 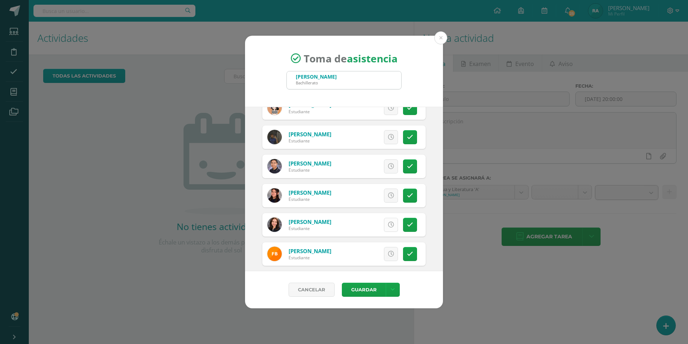 What do you see at coordinates (275, 166) in the screenshot?
I see `img: 826da7588de3193f7bdd37ee5d76658b.png` at bounding box center [275, 166].